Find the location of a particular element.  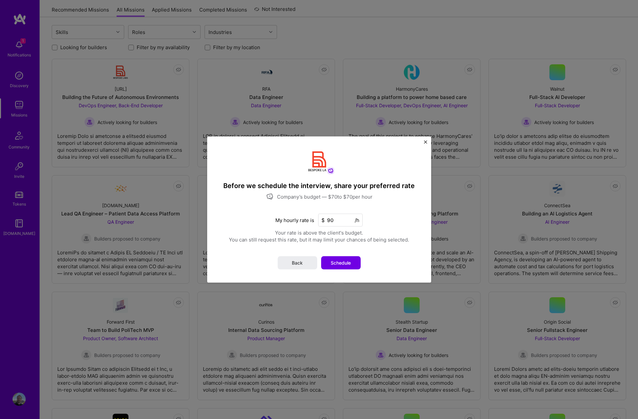

div: You can still request this rate, but it may limit your chances of being selected. is located at coordinates (319, 239).